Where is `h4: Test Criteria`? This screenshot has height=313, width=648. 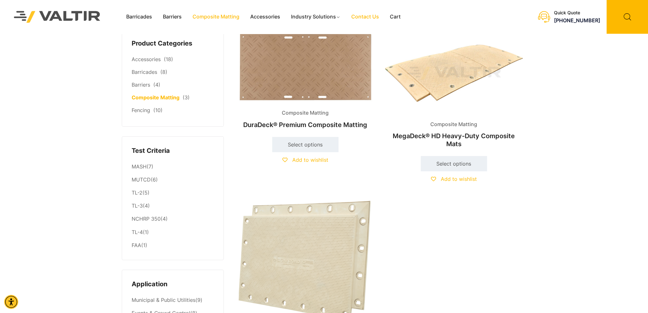
h4: Test Criteria is located at coordinates (173, 151).